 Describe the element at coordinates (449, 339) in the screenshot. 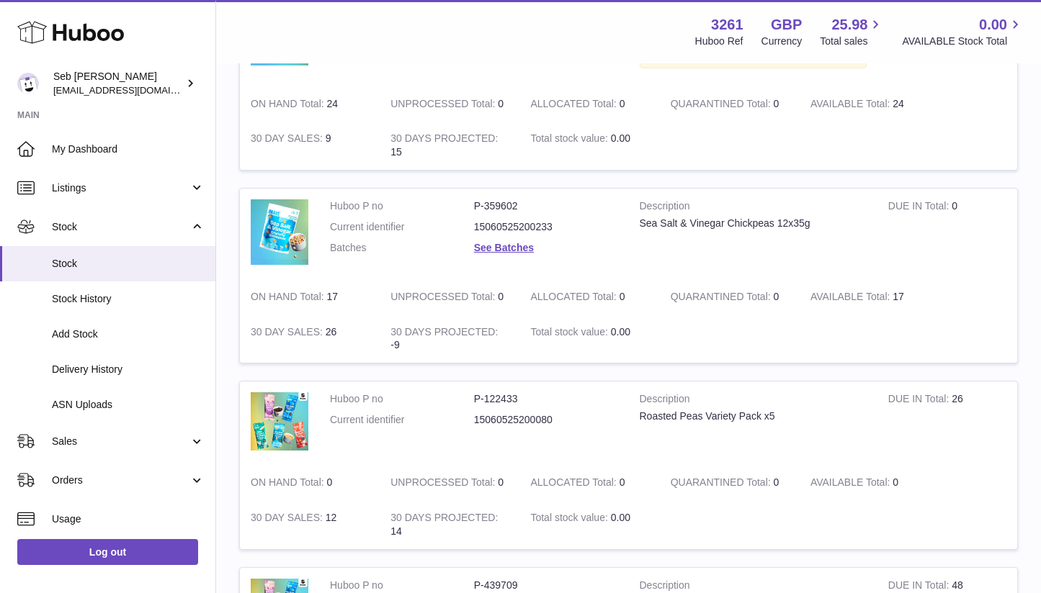

I see `td: -9` at that location.